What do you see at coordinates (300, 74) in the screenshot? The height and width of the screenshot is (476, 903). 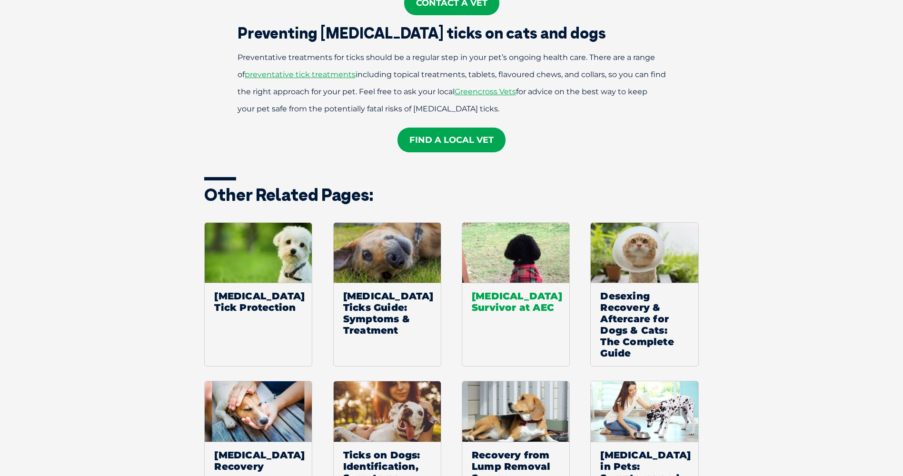 I see `span: preventative tick treatments` at bounding box center [300, 74].